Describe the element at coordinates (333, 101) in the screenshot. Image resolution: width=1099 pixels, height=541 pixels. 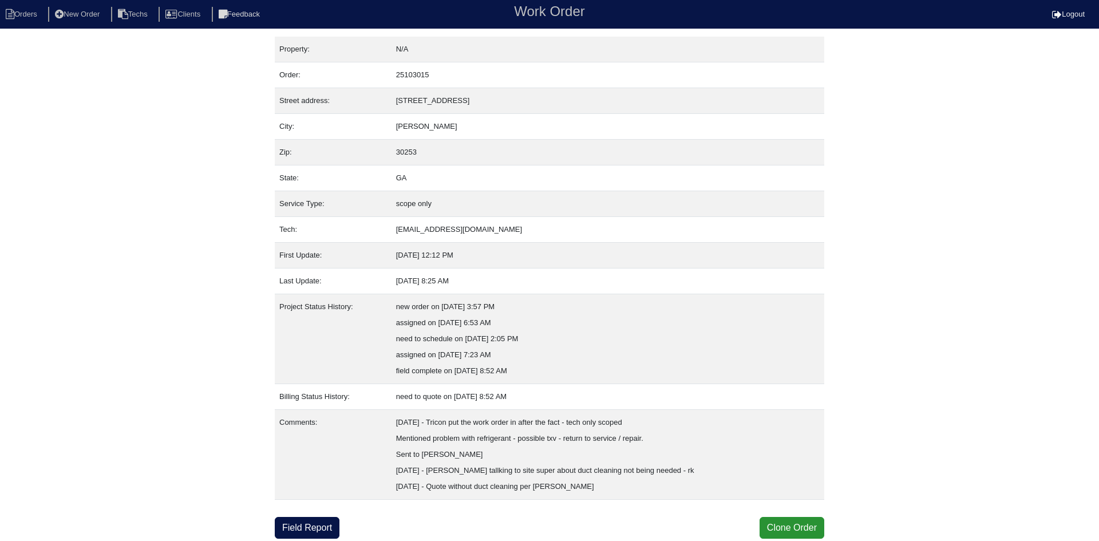
I see `td: Street address:` at that location.